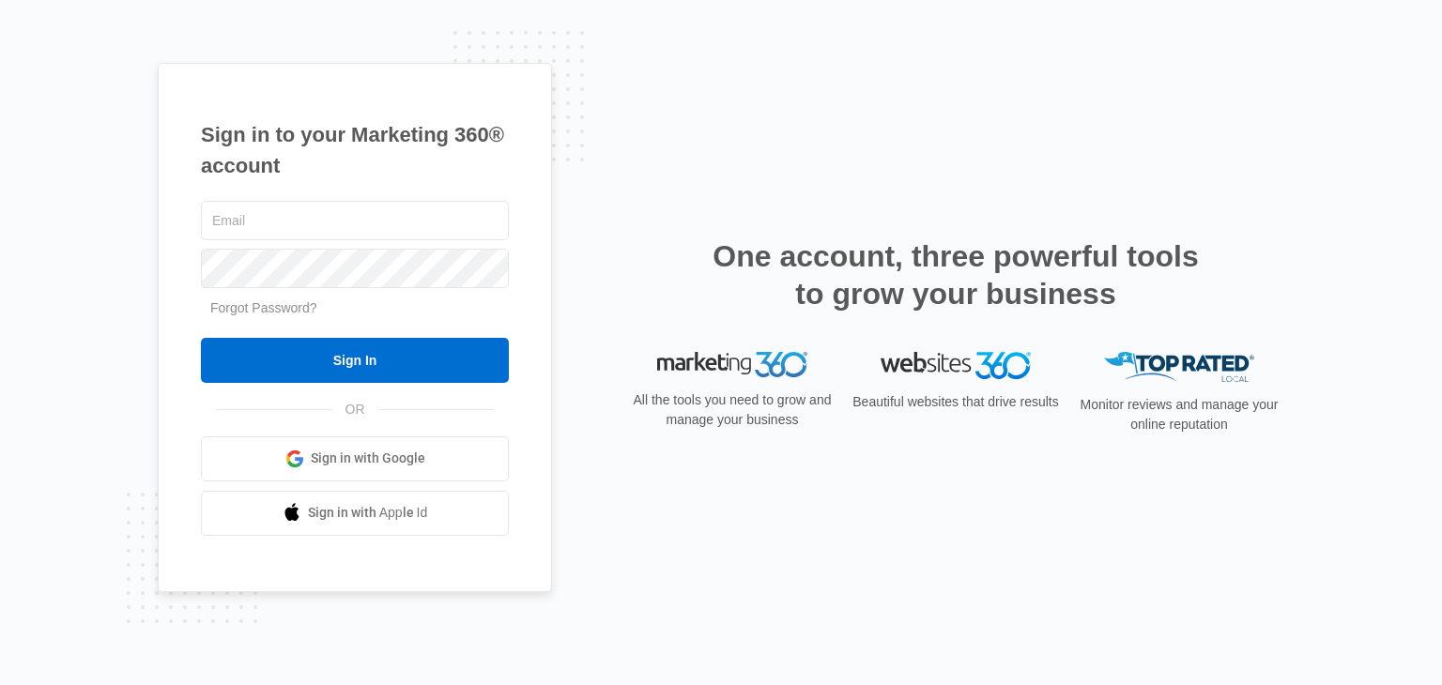 The height and width of the screenshot is (685, 1442). I want to click on a: Forgot Password?, so click(264, 308).